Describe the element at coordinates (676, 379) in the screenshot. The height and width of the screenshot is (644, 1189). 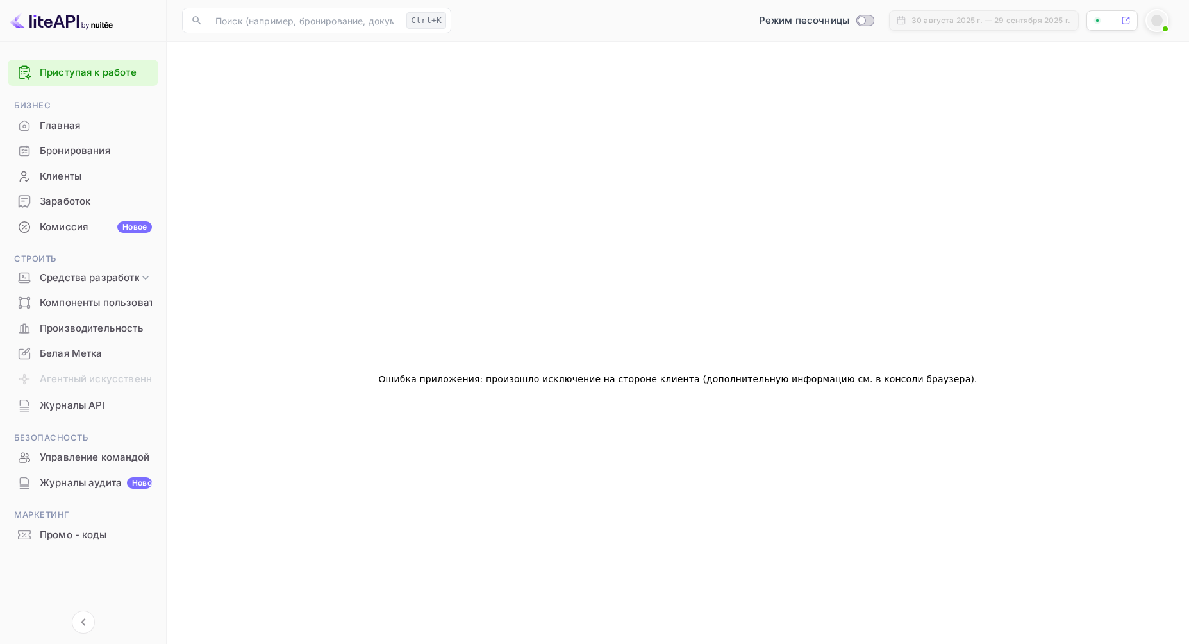
I see `ya-tr-span: Ошибка приложения: произошло исключение на стороне клиента (дополнительную информацию см. в консо...` at that location.